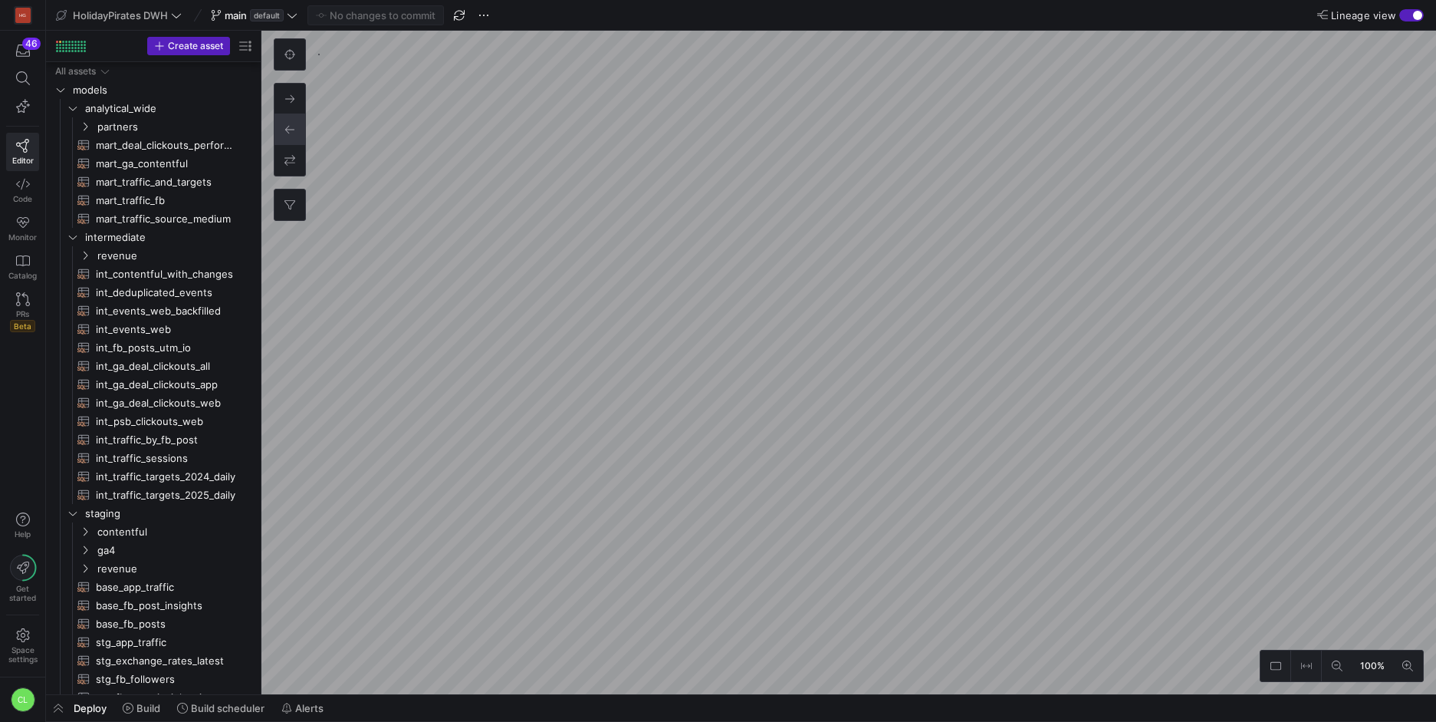 This screenshot has width=1436, height=722. What do you see at coordinates (221, 708) in the screenshot?
I see `button: Build scheduler` at bounding box center [221, 708].